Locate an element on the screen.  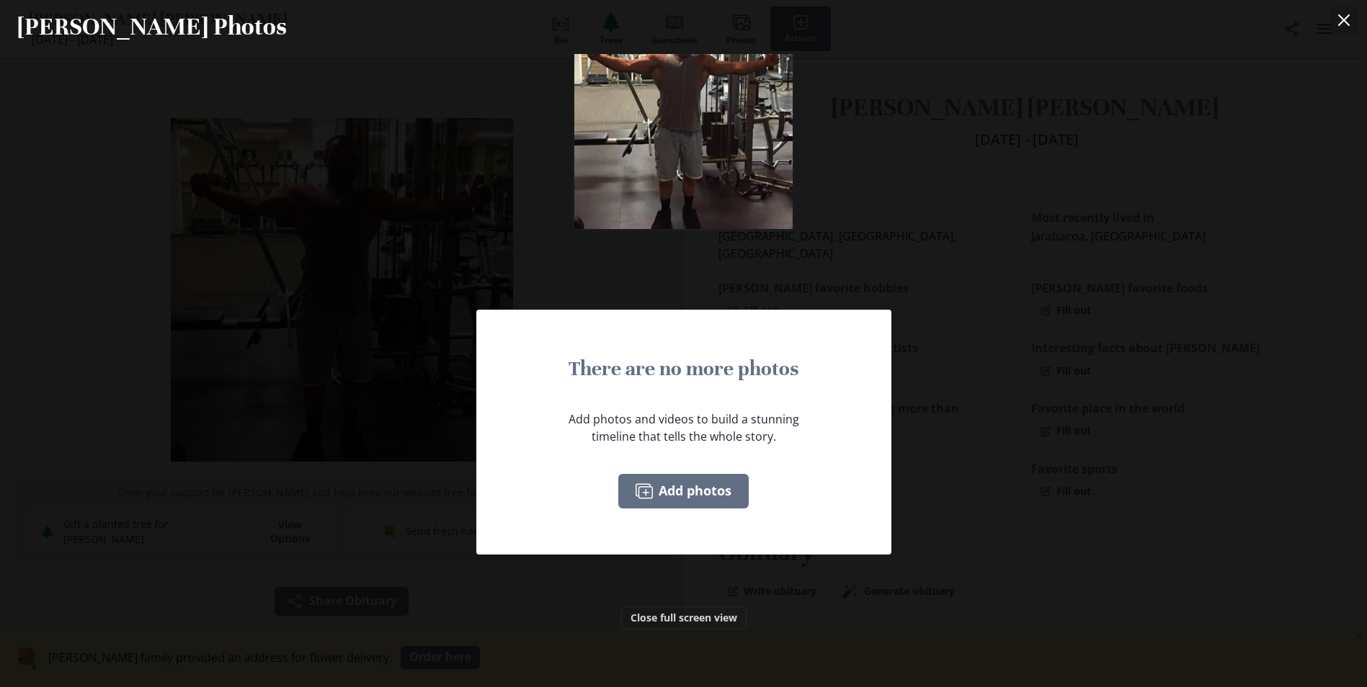
img: Portrait of Barrett is located at coordinates (684, 120).